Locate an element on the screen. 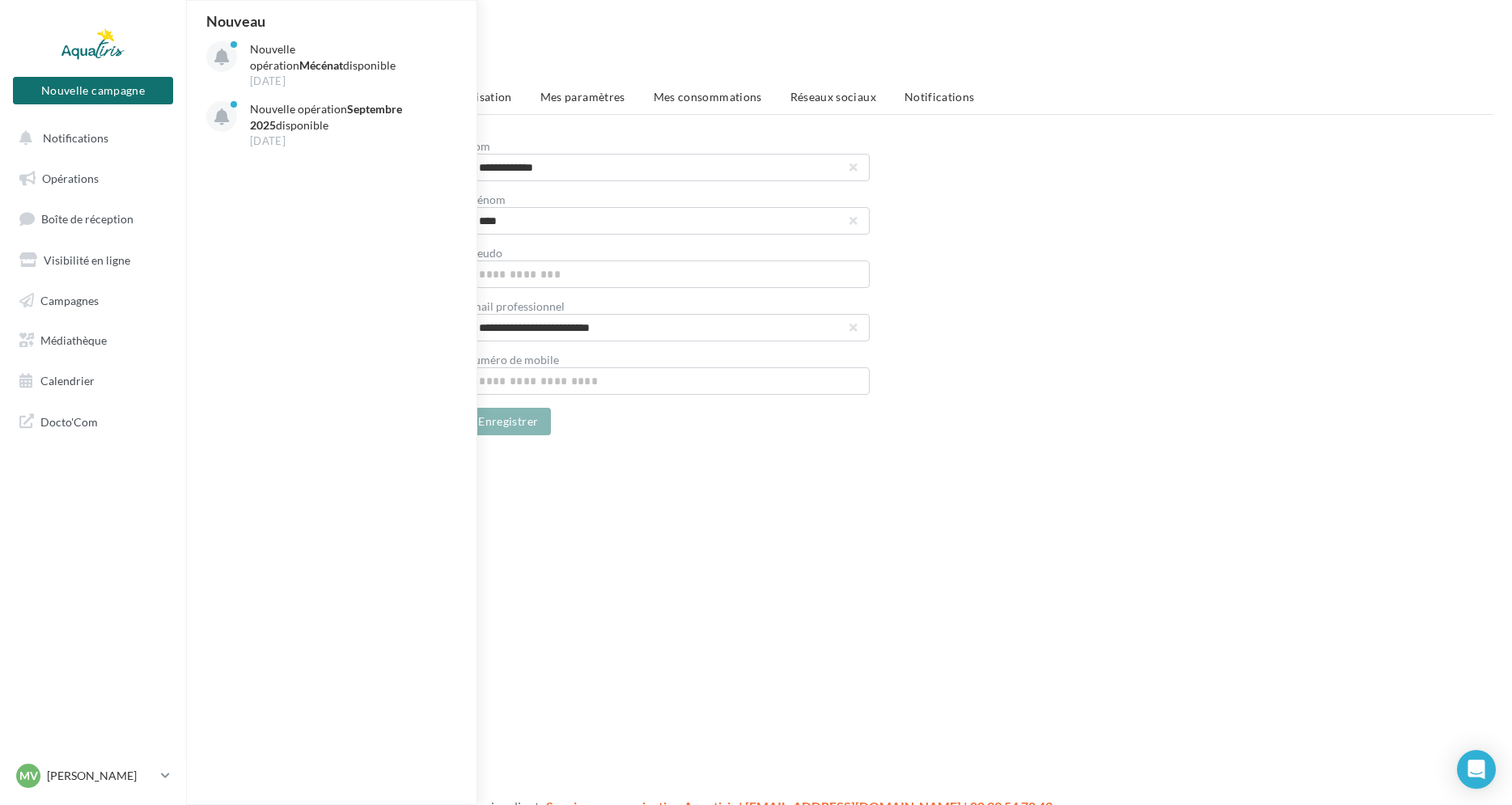 Image resolution: width=1512 pixels, height=805 pixels. span: Calendrier is located at coordinates (67, 380).